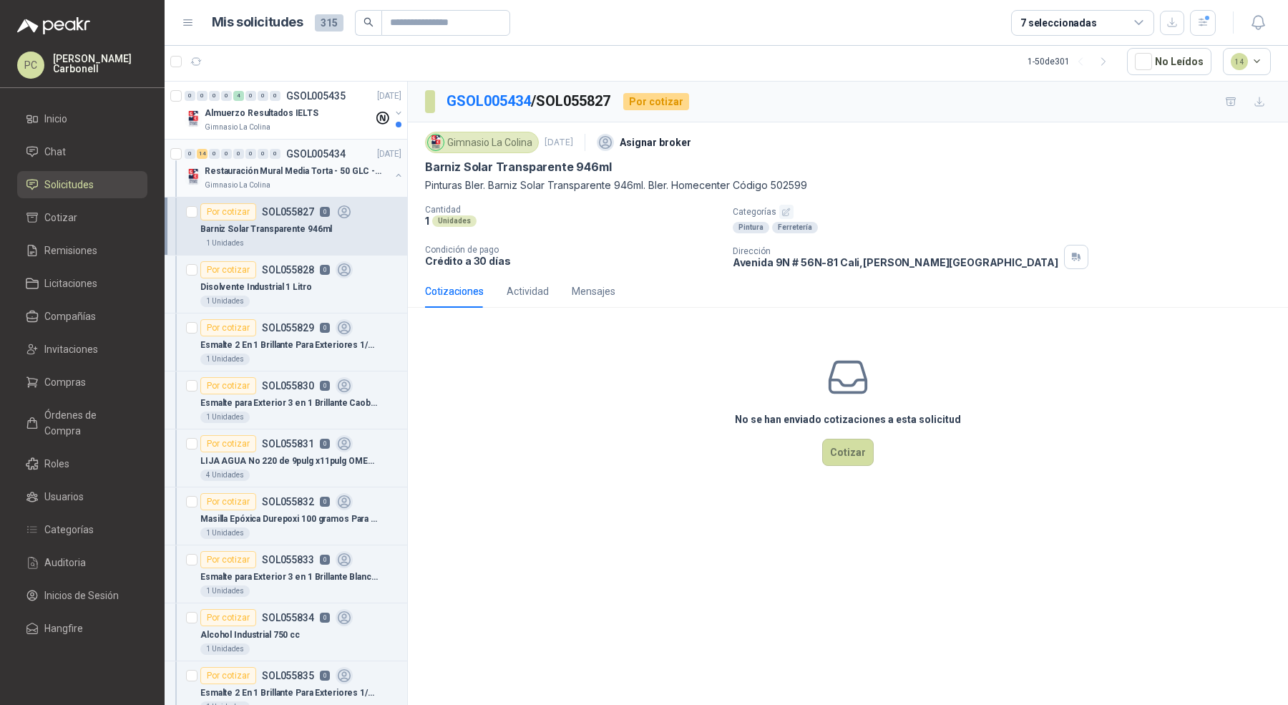 The height and width of the screenshot is (705, 1288). What do you see at coordinates (82, 497) in the screenshot?
I see `a: Usuarios` at bounding box center [82, 497].